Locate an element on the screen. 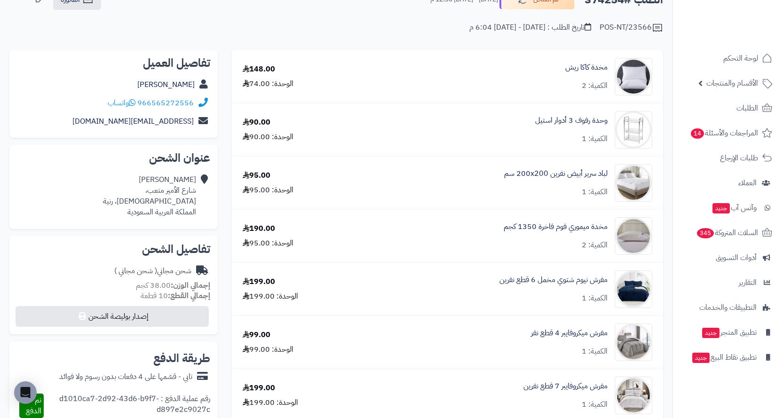  div: 99.00 is located at coordinates (256, 335).